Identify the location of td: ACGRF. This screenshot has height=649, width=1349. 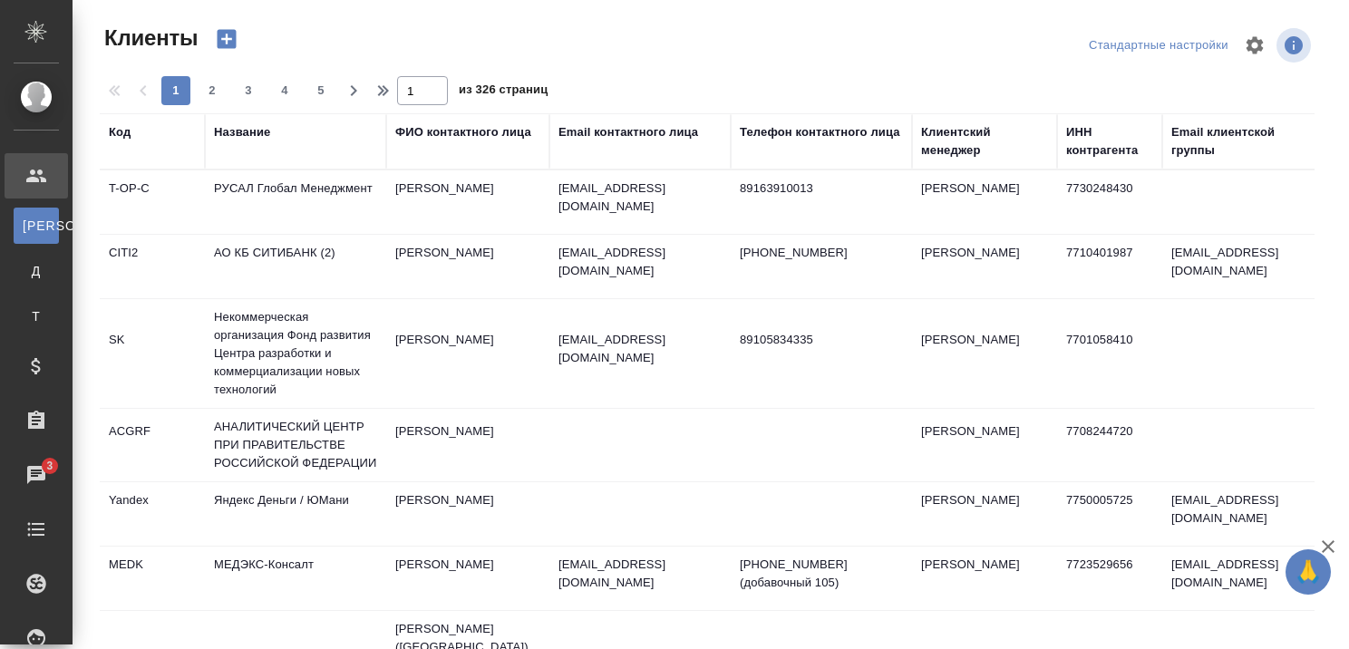
(152, 445).